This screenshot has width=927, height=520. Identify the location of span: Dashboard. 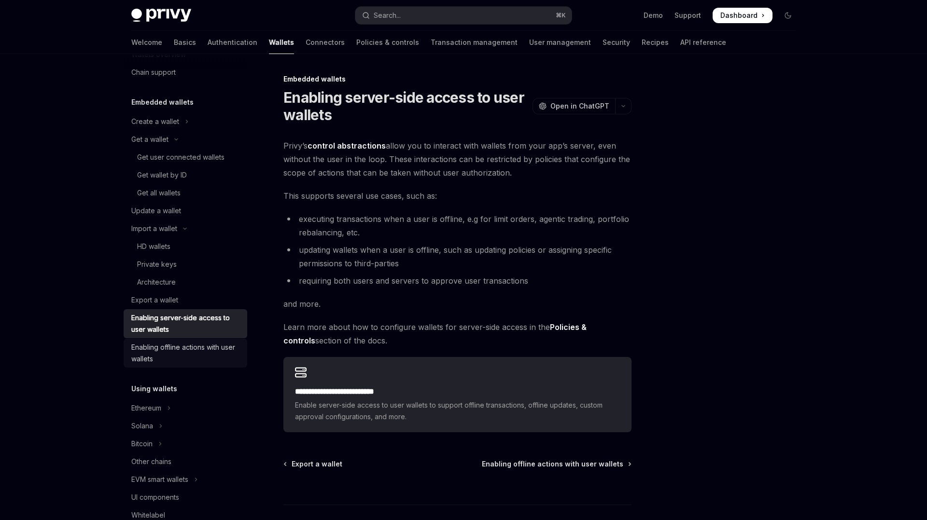
(738, 15).